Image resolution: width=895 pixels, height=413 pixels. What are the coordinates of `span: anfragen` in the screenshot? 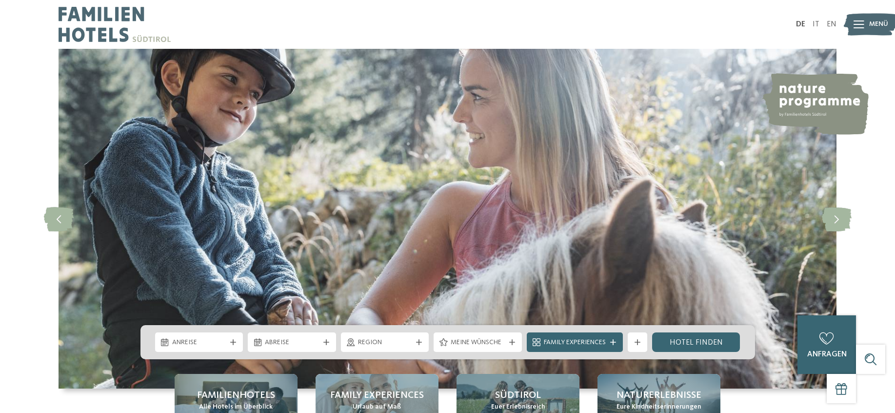 It's located at (827, 354).